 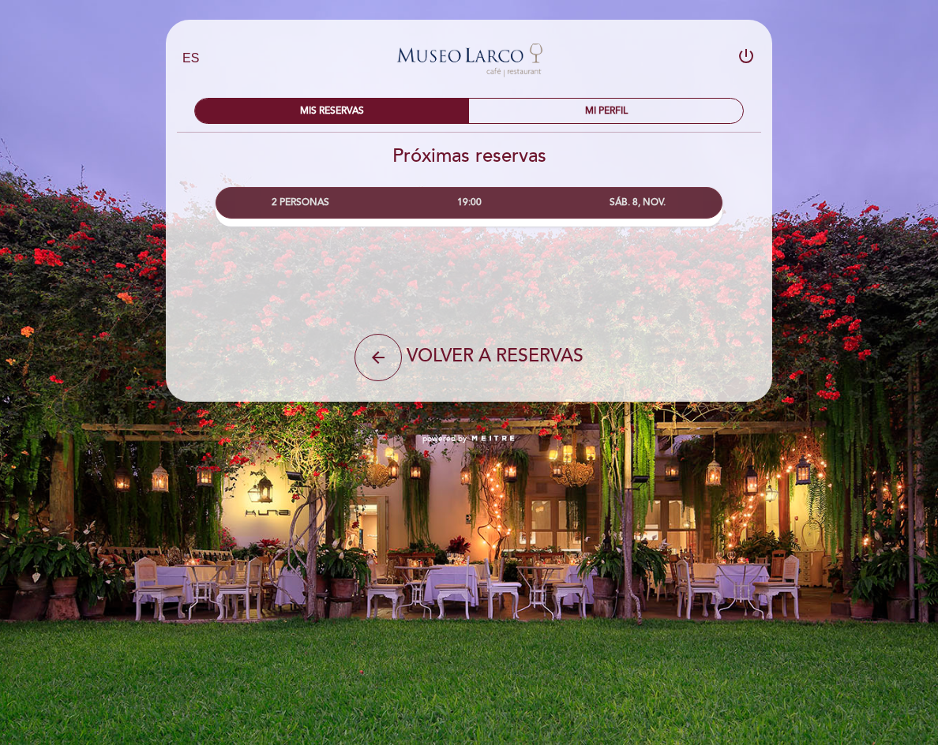 I want to click on span: VOLVER A RESERVAS, so click(x=495, y=356).